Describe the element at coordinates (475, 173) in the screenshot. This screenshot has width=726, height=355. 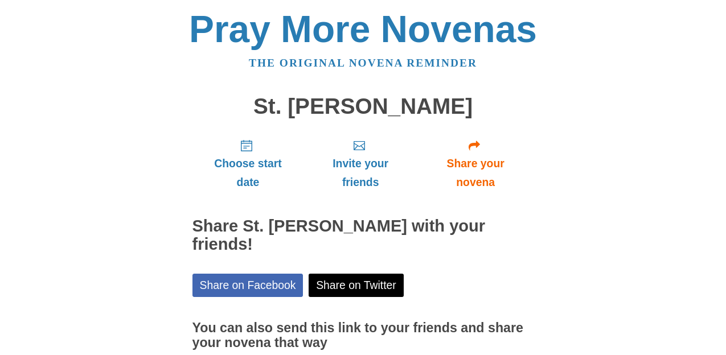
I see `span: Share your novena` at that location.